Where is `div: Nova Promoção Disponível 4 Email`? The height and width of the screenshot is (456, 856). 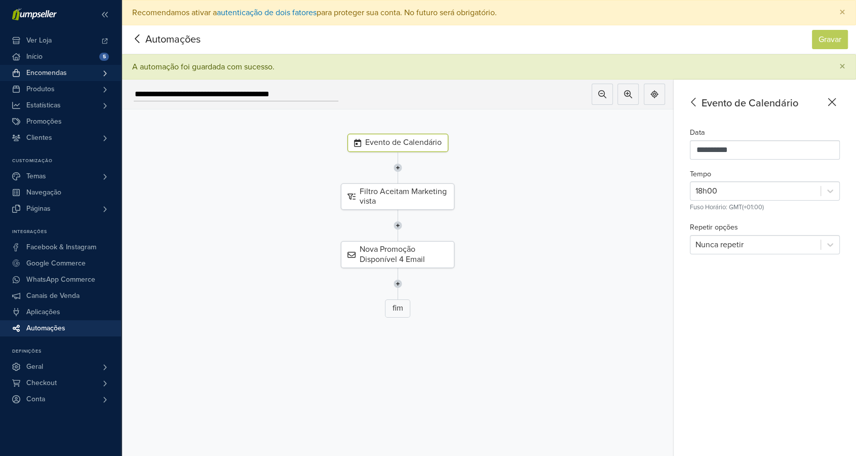
div: Nova Promoção Disponível 4 Email is located at coordinates (398, 254).